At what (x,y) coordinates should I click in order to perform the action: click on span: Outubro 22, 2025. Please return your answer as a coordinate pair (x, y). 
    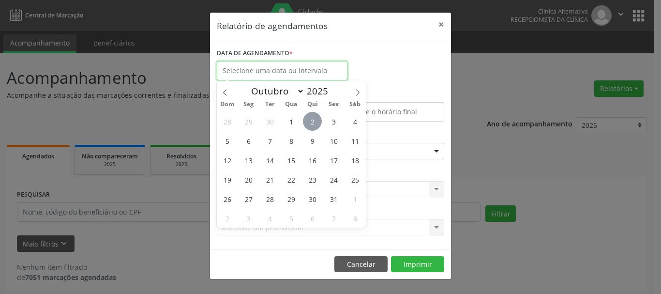
    Looking at the image, I should click on (291, 179).